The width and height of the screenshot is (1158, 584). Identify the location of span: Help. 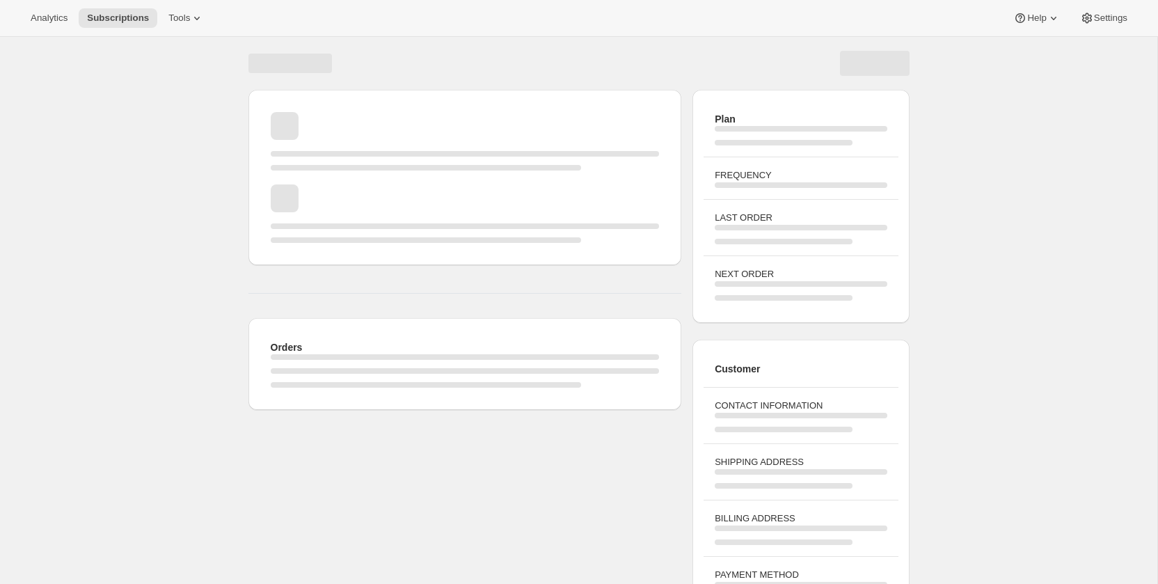
(1036, 18).